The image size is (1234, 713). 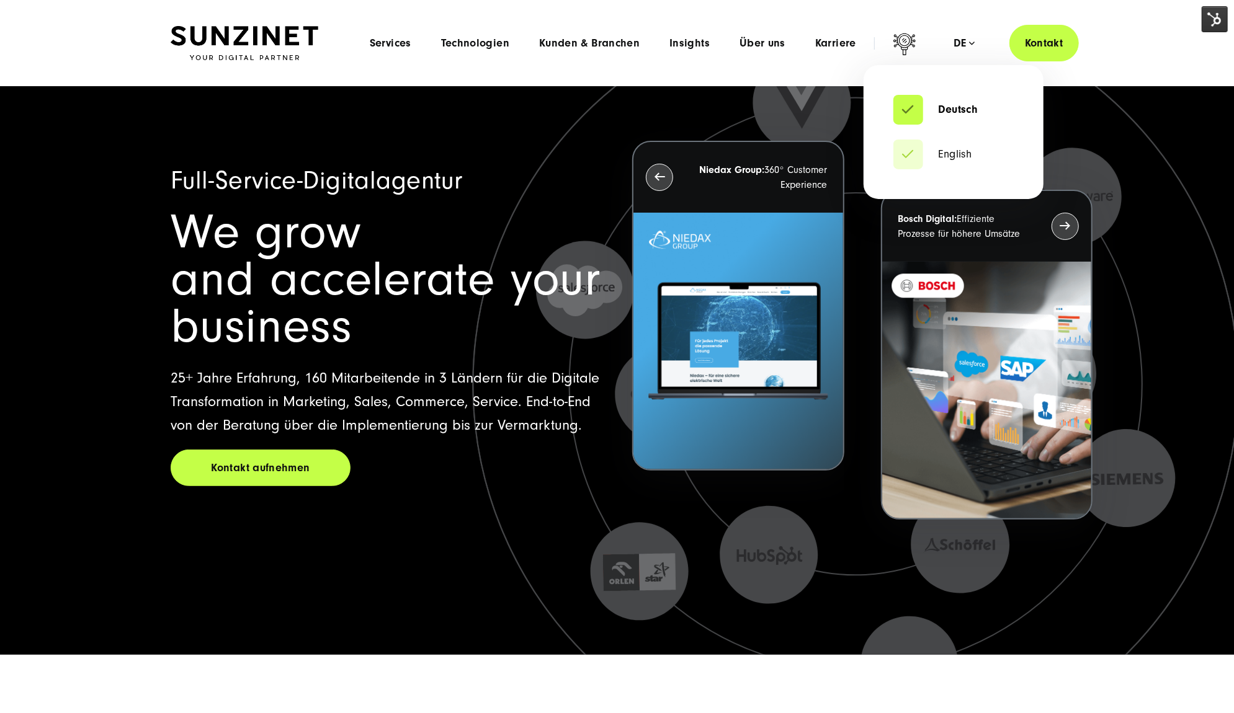 I want to click on a: Kontakt, so click(x=1044, y=43).